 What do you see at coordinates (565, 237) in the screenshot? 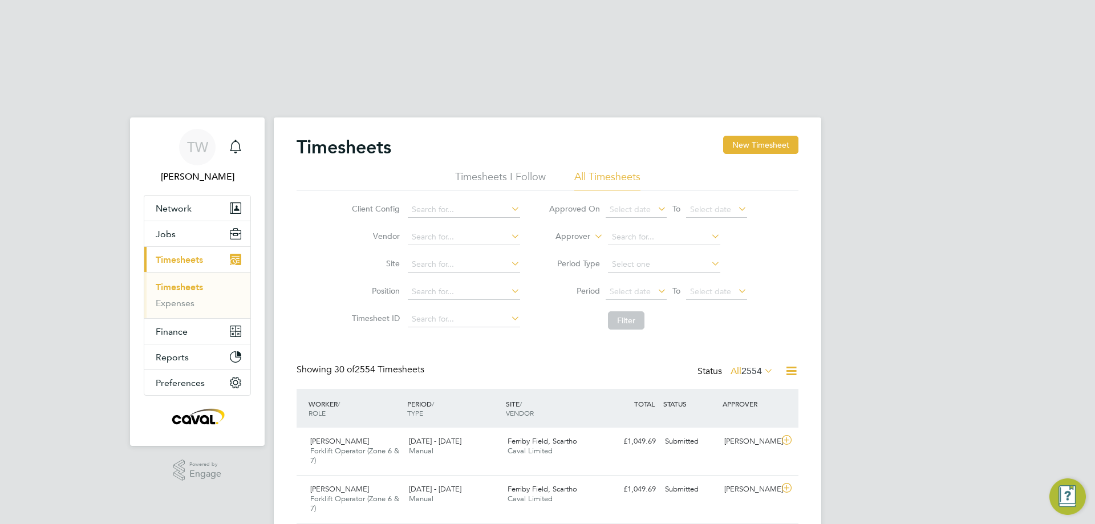
I see `label: Approver` at bounding box center [565, 237].